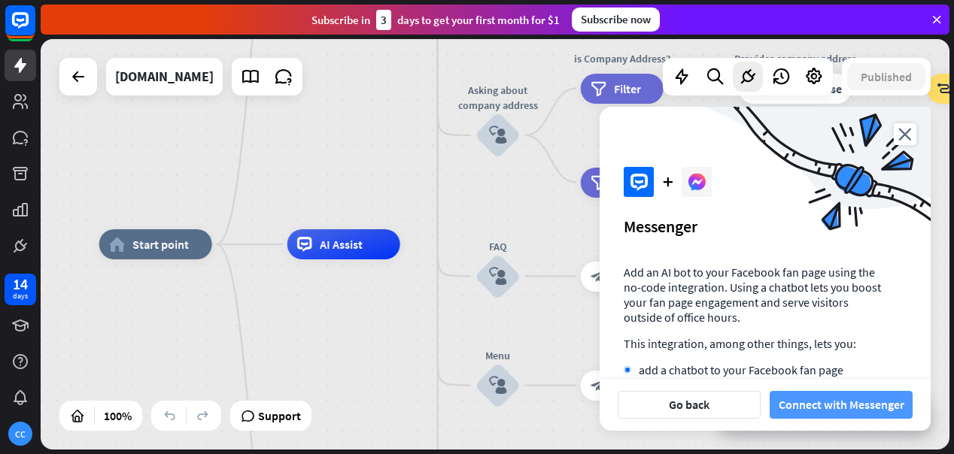  Describe the element at coordinates (765, 226) in the screenshot. I see `div: Messenger` at that location.